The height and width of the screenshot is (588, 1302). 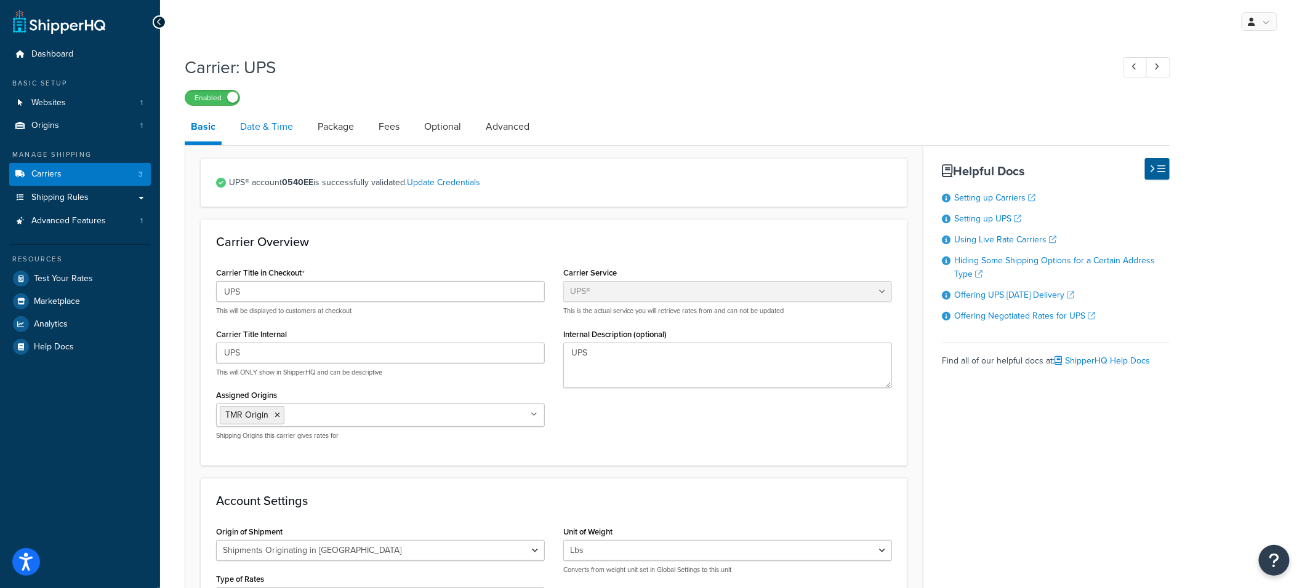 What do you see at coordinates (297, 182) in the screenshot?
I see `strong: 0540EE` at bounding box center [297, 182].